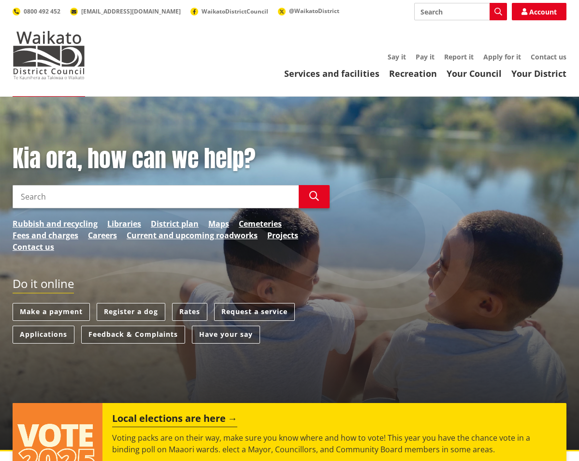 The image size is (579, 461). Describe the element at coordinates (283, 235) in the screenshot. I see `a: Projects` at that location.